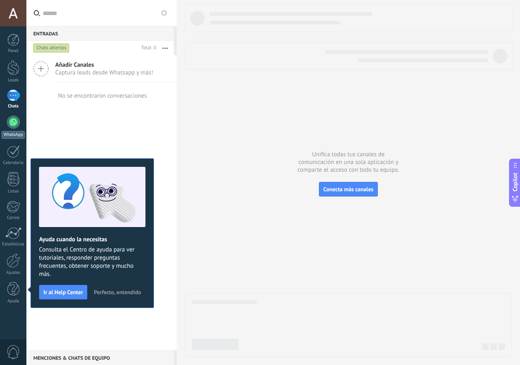 Image resolution: width=520 pixels, height=365 pixels. I want to click on button: Ir al Help Center, so click(63, 292).